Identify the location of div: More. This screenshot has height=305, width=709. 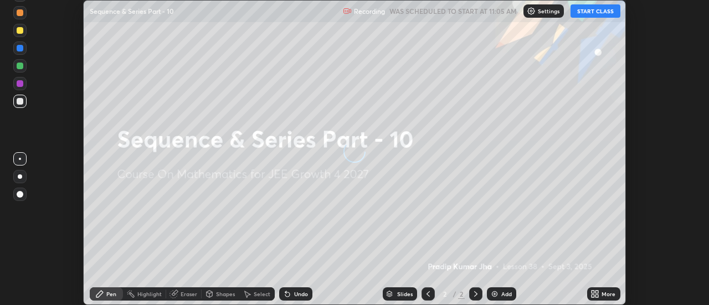
(608, 294).